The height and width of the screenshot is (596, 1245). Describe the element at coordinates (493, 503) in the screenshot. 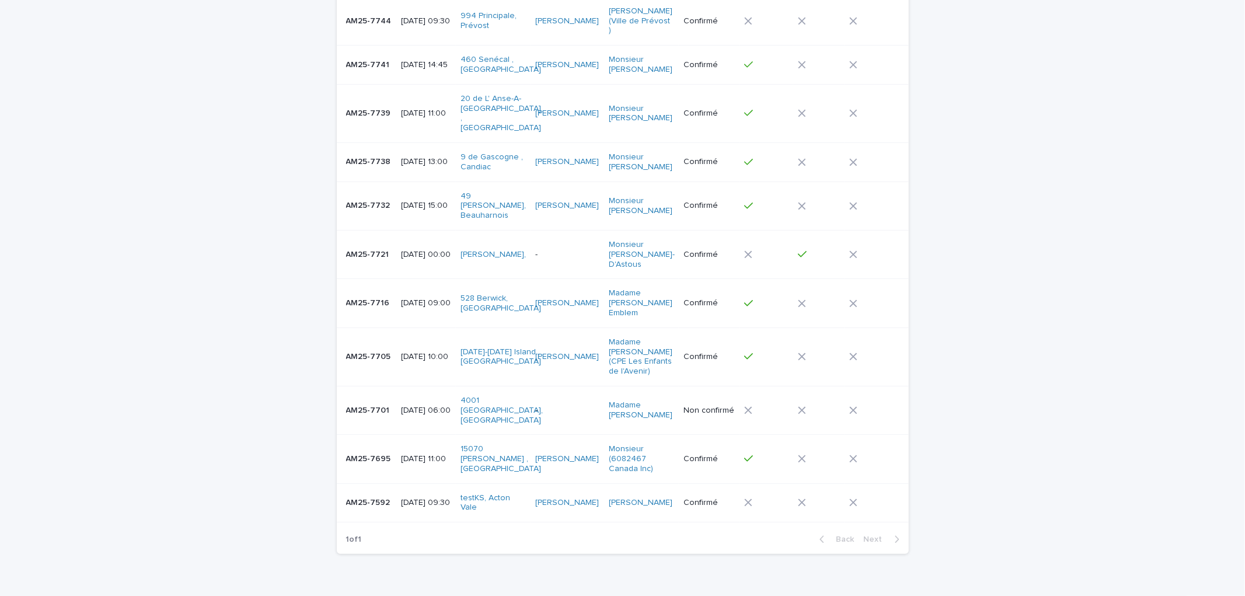

I see `a: testKS, Acton Vale` at that location.